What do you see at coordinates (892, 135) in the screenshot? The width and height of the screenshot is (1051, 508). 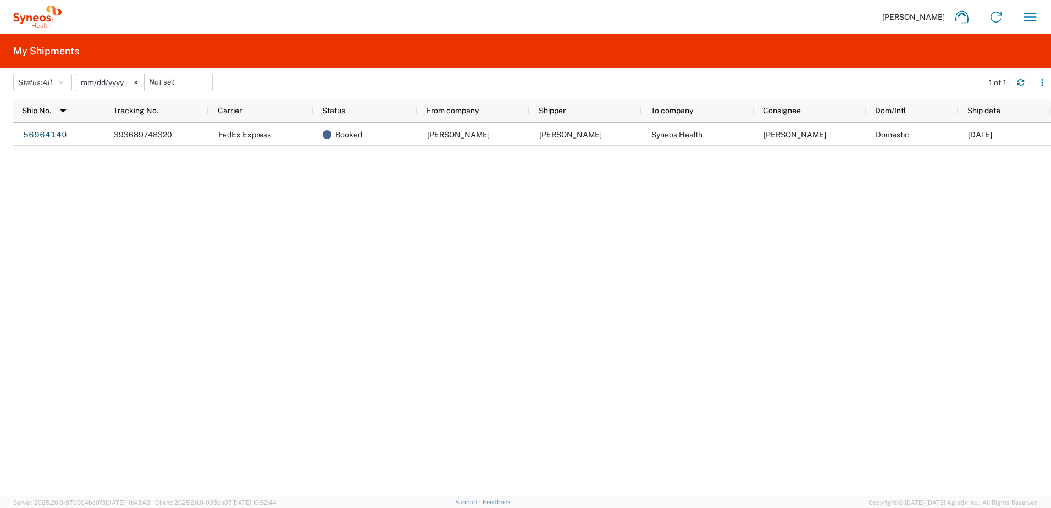 I see `span: Domestic` at bounding box center [892, 135].